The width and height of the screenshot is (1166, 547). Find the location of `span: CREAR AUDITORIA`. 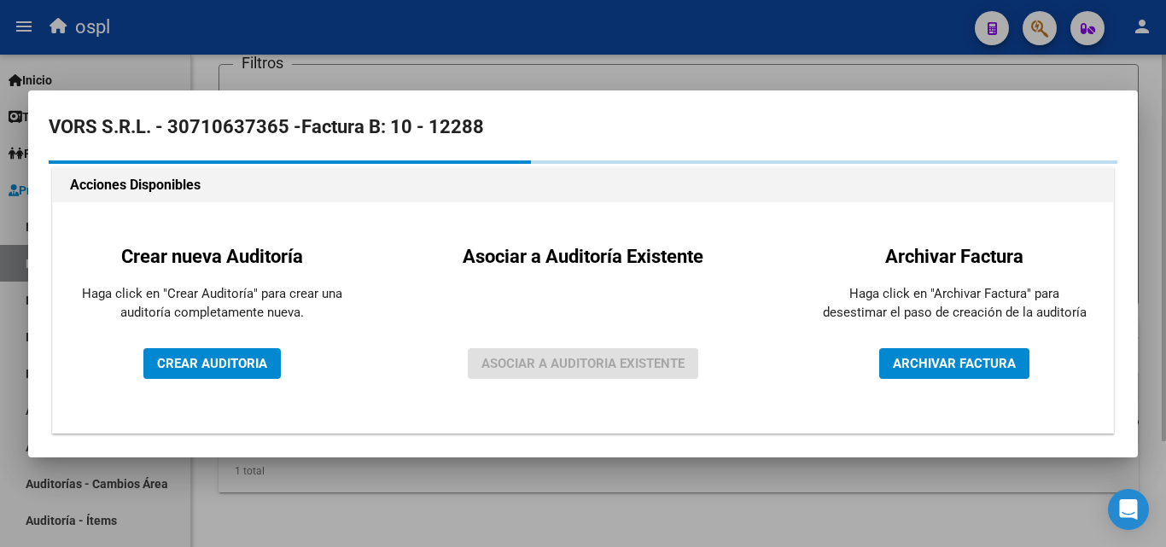

span: CREAR AUDITORIA is located at coordinates (212, 364).